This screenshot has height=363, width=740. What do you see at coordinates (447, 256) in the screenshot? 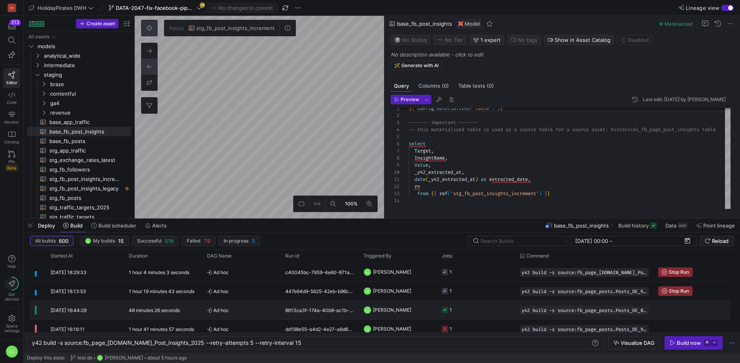
I see `span: Jobs` at bounding box center [447, 256].